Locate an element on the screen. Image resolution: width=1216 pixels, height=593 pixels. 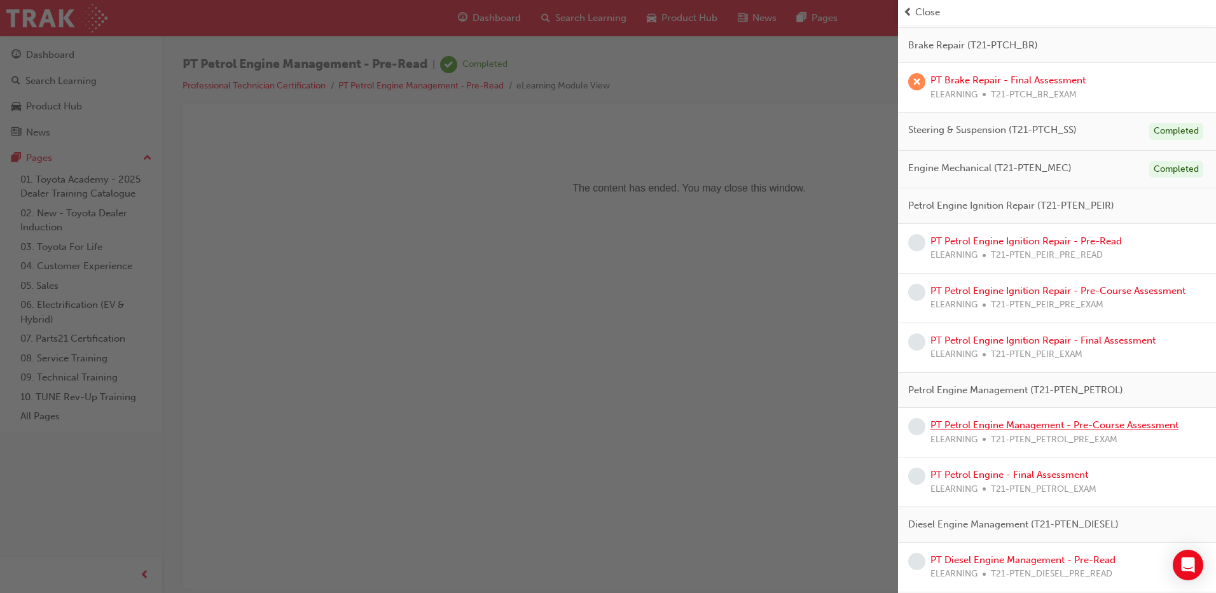
span: T21-PTEN_PEIR_EXAM is located at coordinates (1036, 354).